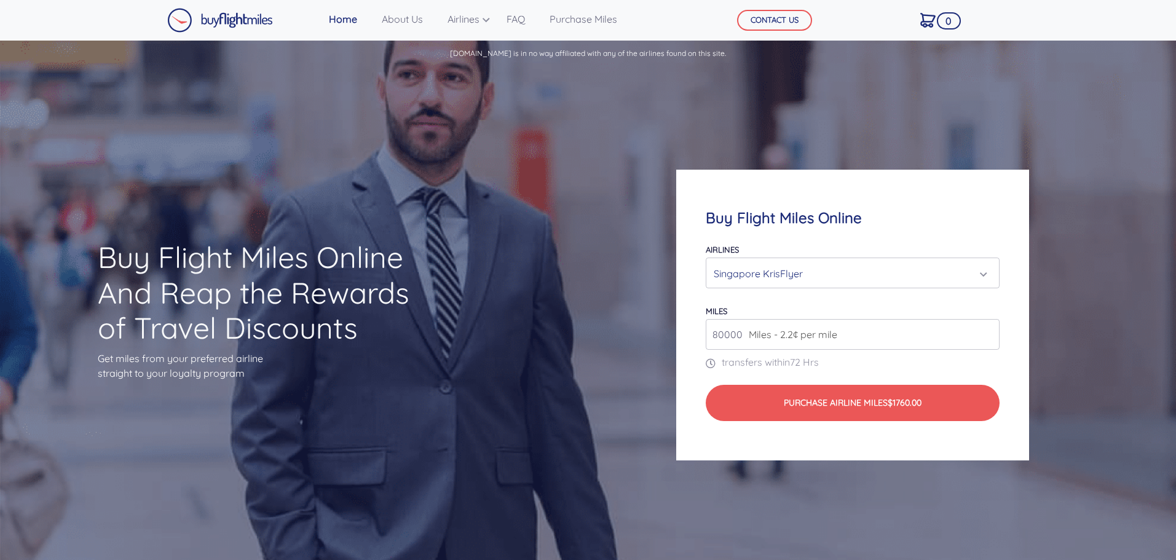 Image resolution: width=1176 pixels, height=560 pixels. Describe the element at coordinates (220, 20) in the screenshot. I see `img: Buy Flight Miles Logo` at that location.